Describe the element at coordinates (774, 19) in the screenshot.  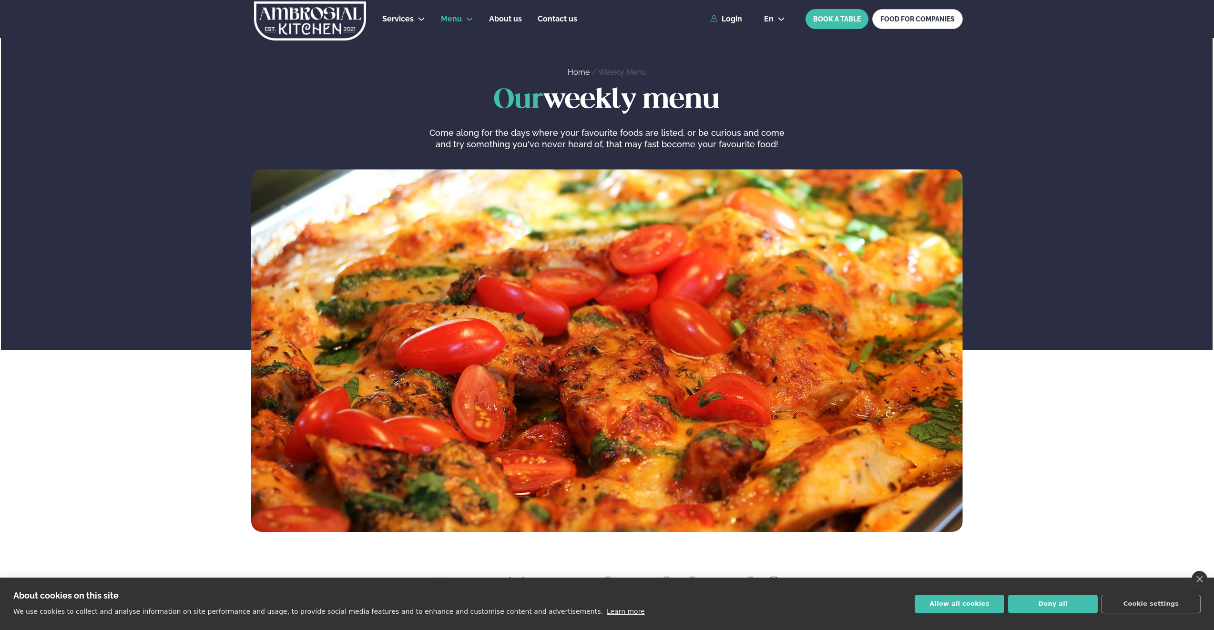
I see `button: en` at that location.